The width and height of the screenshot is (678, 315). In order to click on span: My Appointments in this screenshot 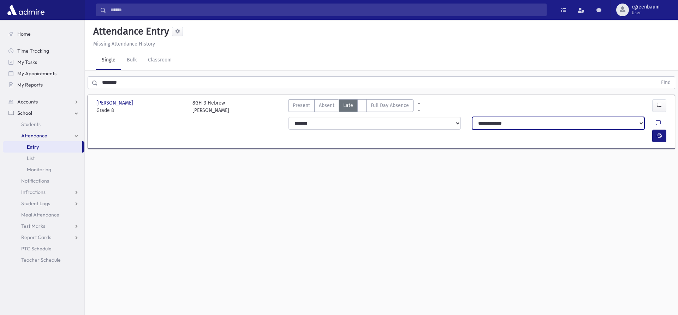, I will do `click(37, 73)`.